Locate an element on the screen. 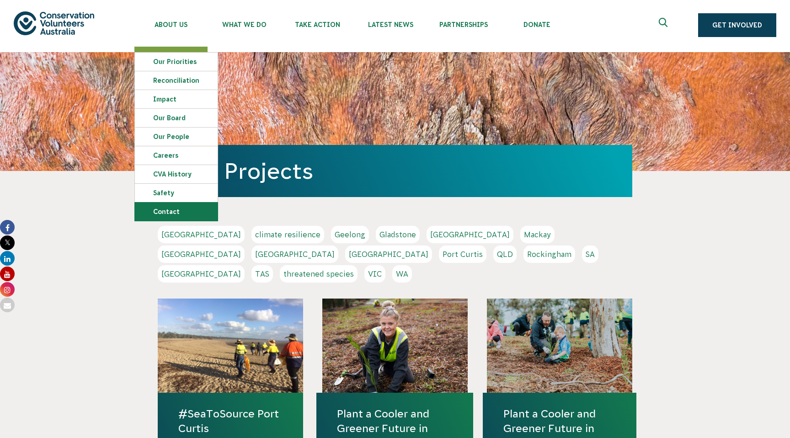  a: SA is located at coordinates (590, 254).